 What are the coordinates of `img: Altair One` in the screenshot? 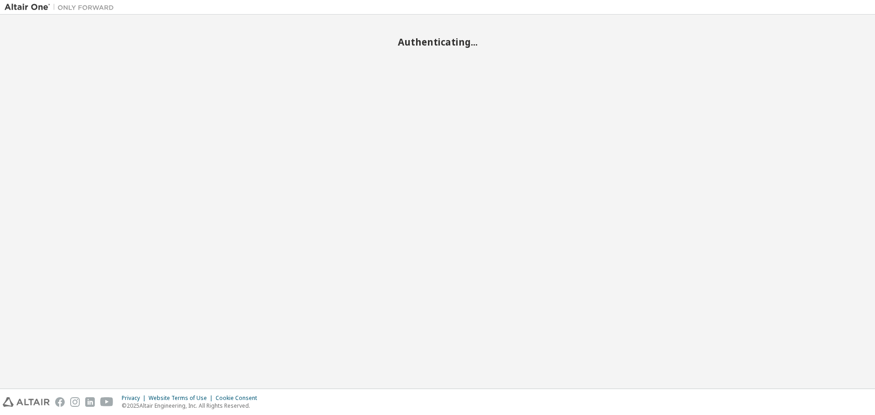 It's located at (62, 7).